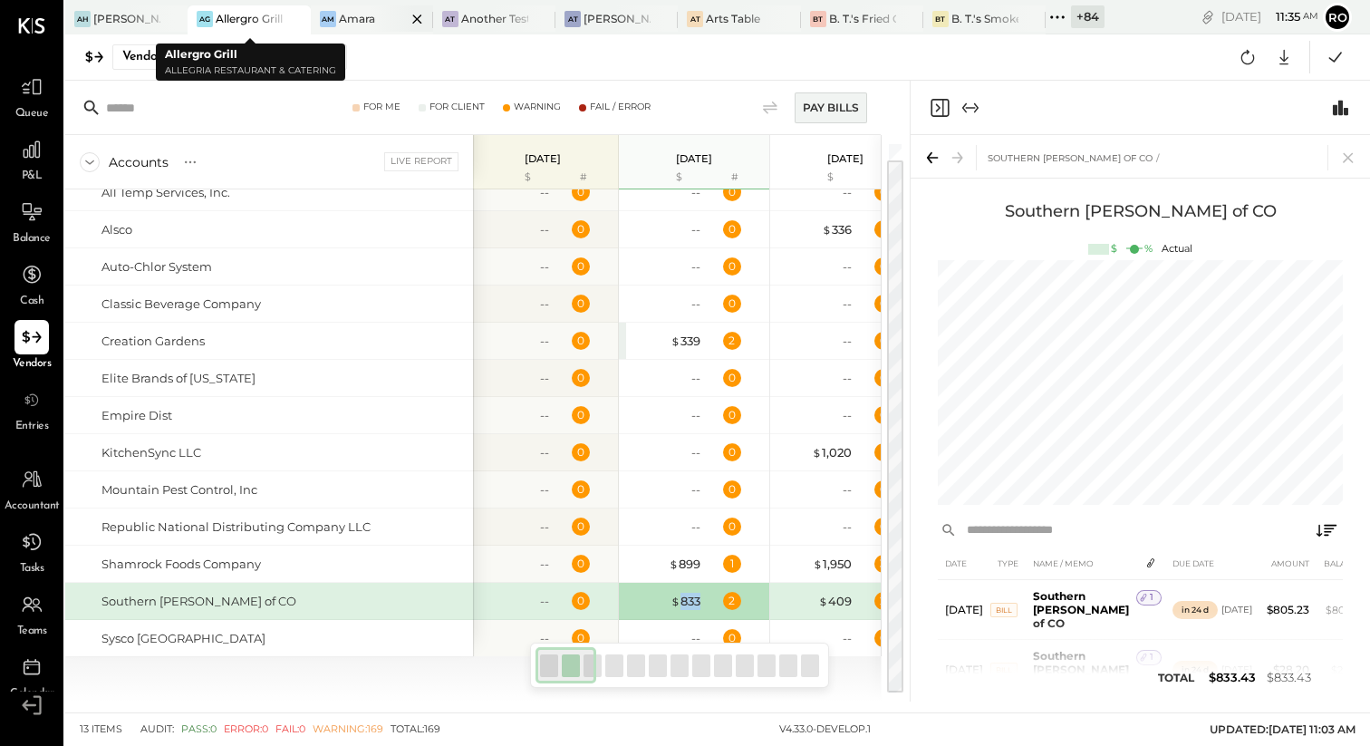 This screenshot has width=1370, height=746. What do you see at coordinates (733, 18) in the screenshot?
I see `div: Arts Table` at bounding box center [733, 18].